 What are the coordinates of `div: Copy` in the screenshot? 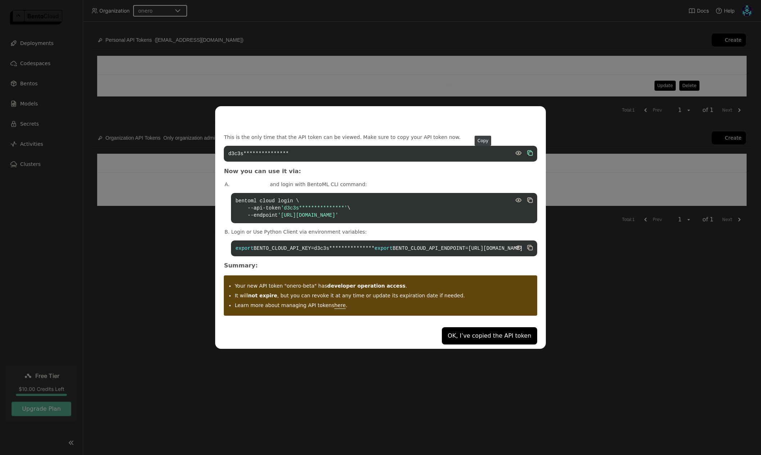 It's located at (483, 141).